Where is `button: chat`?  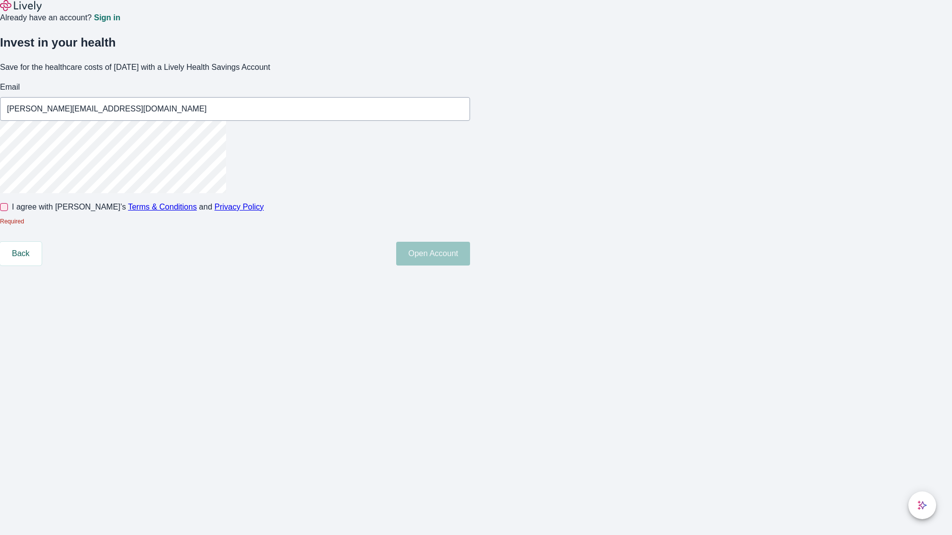 button: chat is located at coordinates (922, 506).